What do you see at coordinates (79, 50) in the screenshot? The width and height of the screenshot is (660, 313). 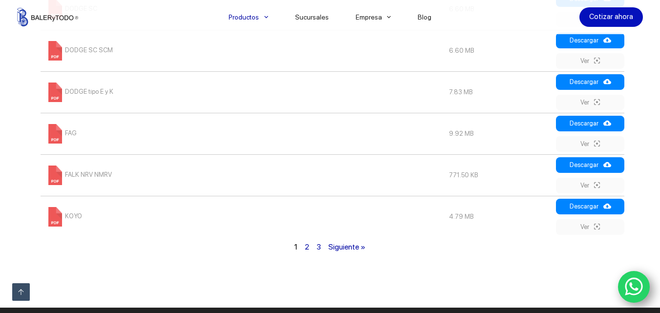 I see `span: DODGE SC SCM` at bounding box center [79, 50].